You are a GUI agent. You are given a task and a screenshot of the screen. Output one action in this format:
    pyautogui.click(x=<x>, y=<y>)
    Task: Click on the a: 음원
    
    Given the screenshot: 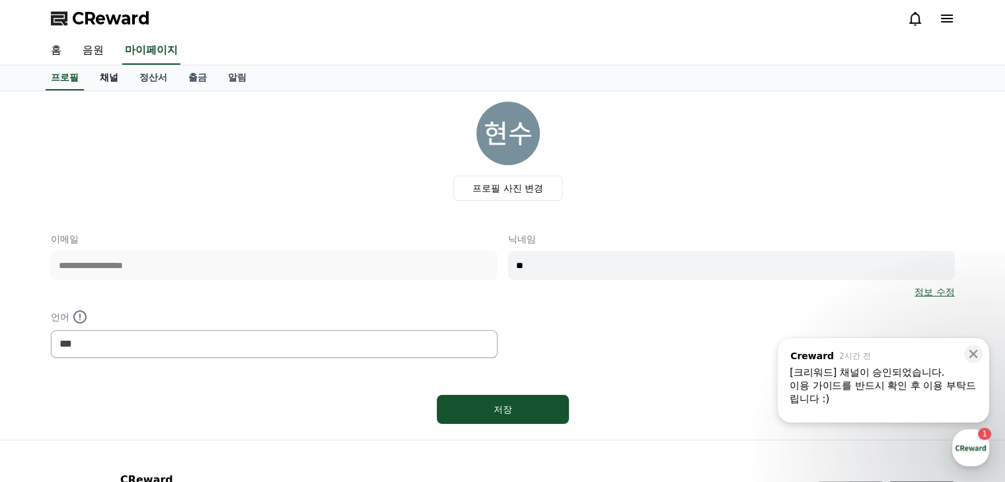 What is the action you would take?
    pyautogui.click(x=93, y=51)
    